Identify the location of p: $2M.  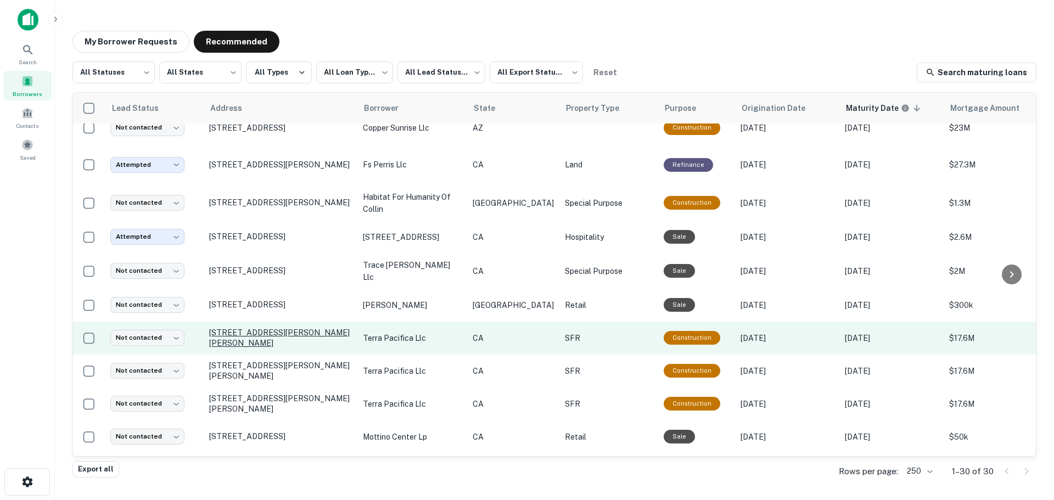
(998, 271).